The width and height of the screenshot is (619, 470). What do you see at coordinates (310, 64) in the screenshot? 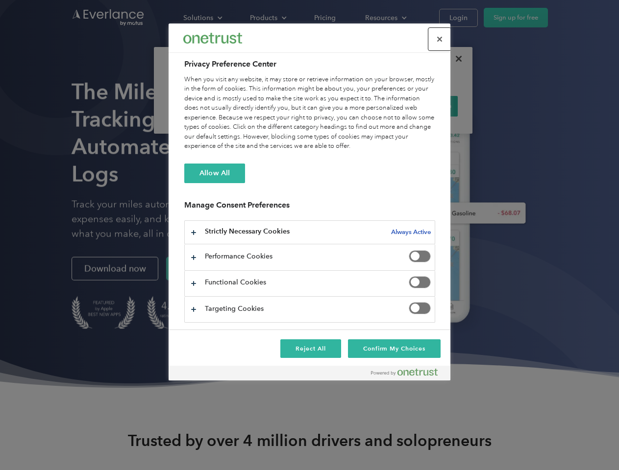
I see `h2: Privacy Preference Center` at bounding box center [310, 64].